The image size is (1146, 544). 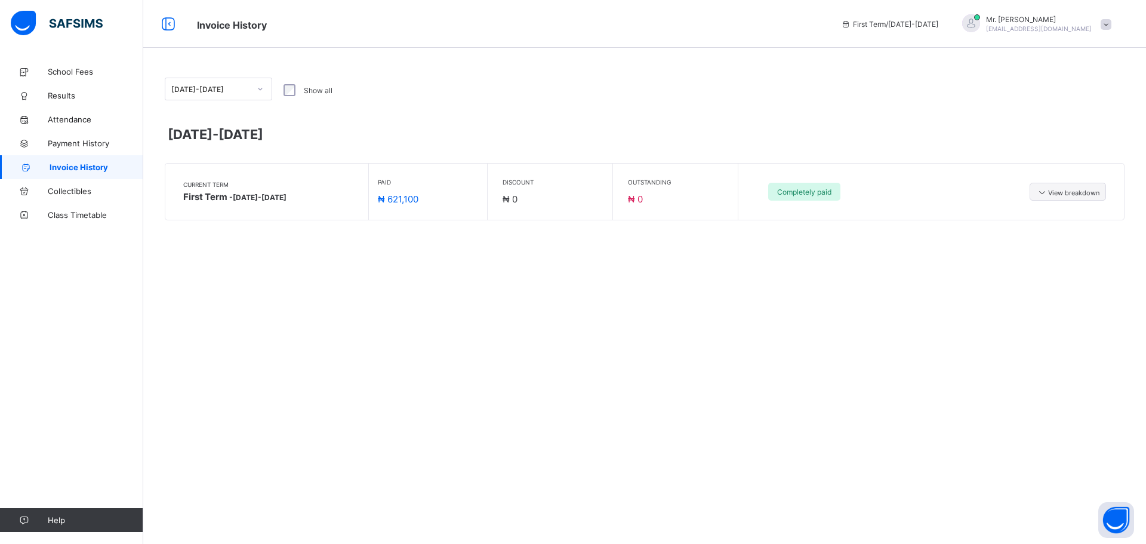 I want to click on label: Show all, so click(x=318, y=90).